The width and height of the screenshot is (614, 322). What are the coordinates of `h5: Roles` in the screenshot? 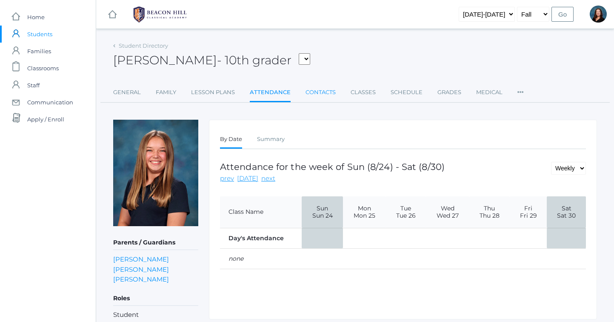 It's located at (156, 298).